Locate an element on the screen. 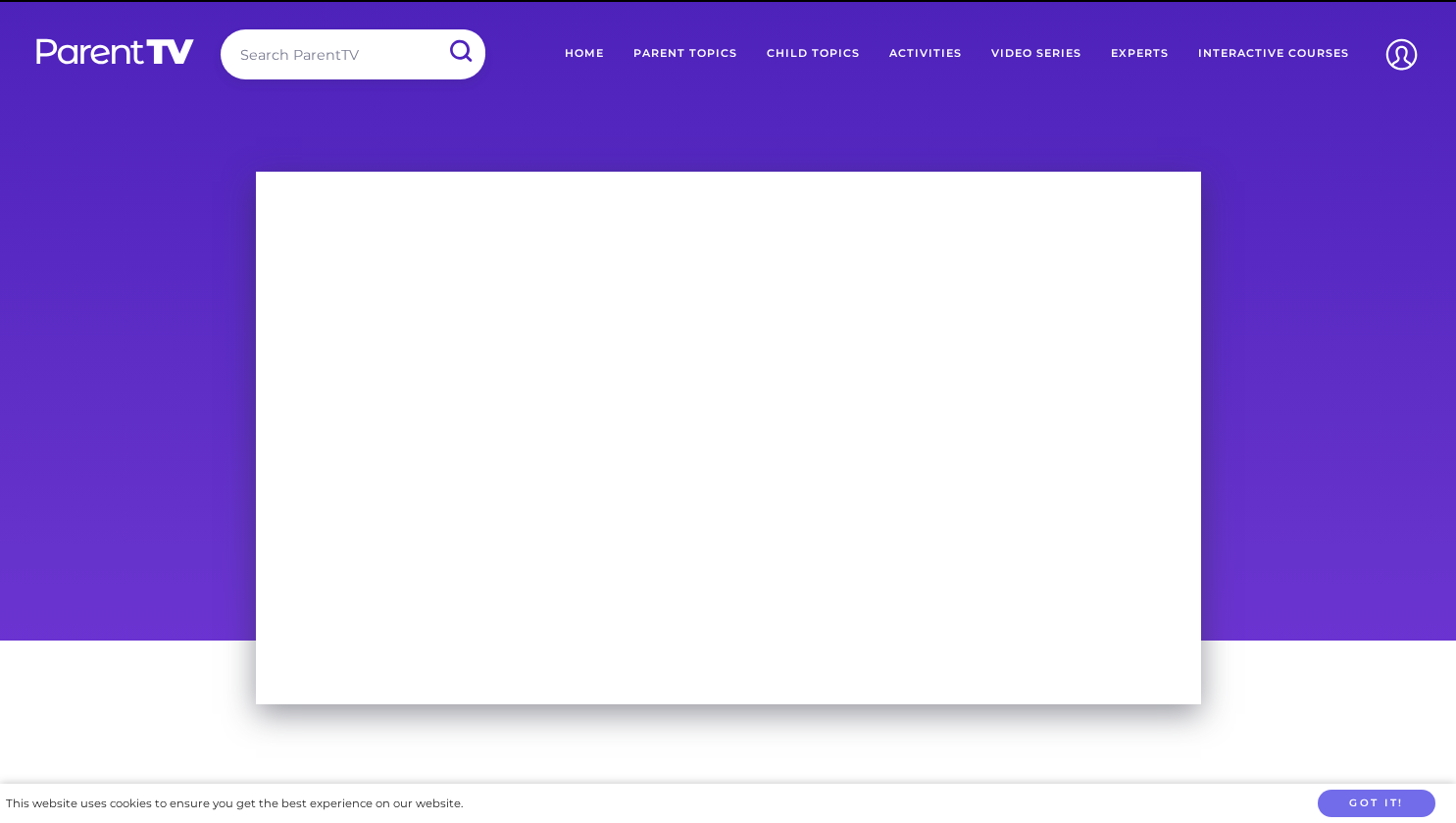 The height and width of the screenshot is (823, 1456). input: Search ParentTV is located at coordinates (353, 54).